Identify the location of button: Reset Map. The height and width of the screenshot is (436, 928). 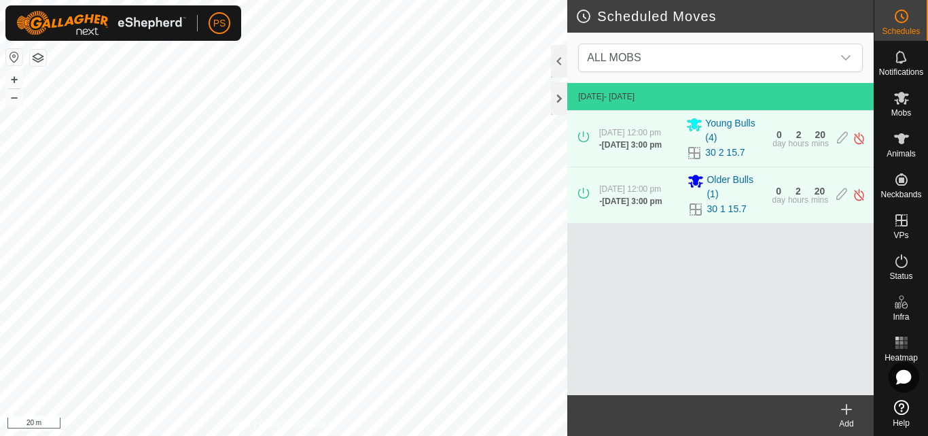
(14, 57).